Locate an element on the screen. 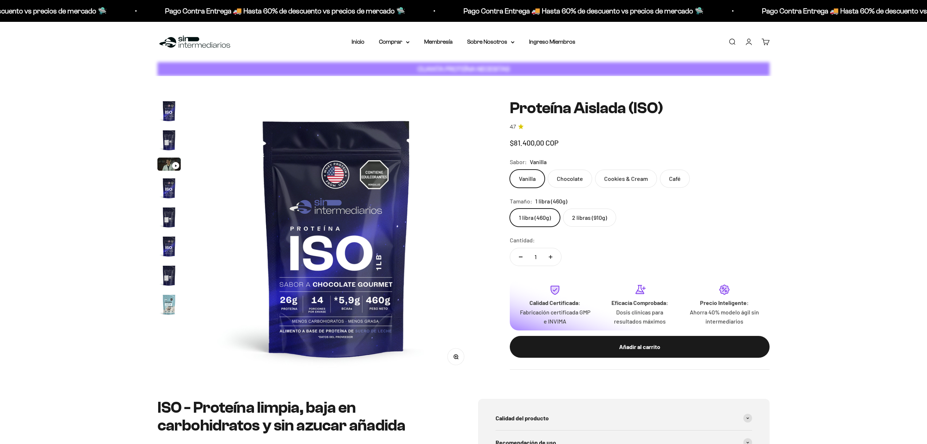  button: Añadir al carrito is located at coordinates (639, 347).